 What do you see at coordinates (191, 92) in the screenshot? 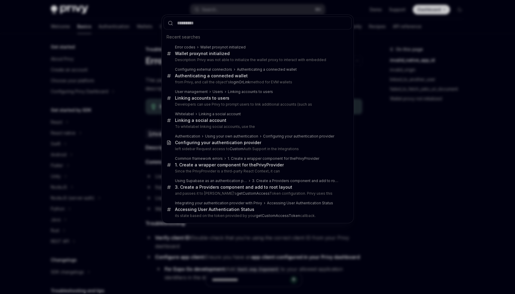
I see `div: User management` at bounding box center [191, 92].